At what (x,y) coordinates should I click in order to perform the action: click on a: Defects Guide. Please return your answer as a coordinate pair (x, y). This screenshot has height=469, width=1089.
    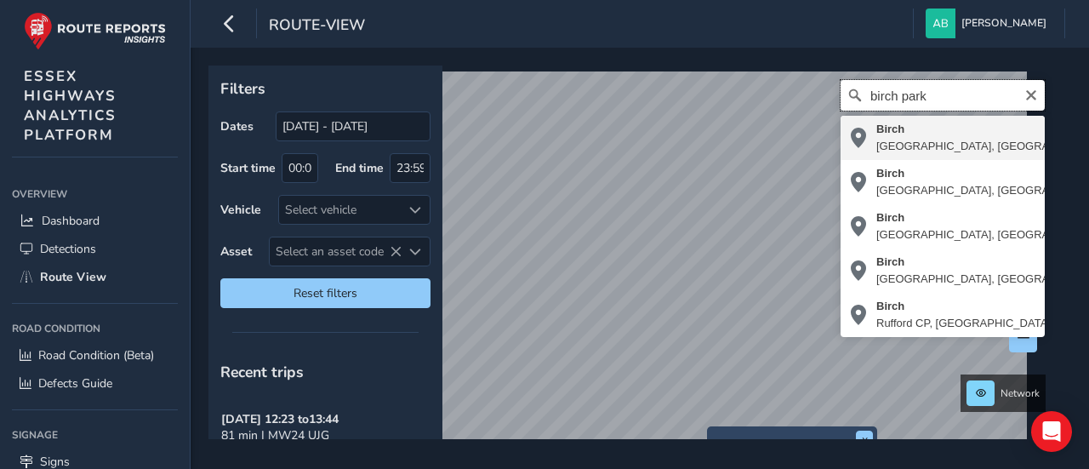
    Looking at the image, I should click on (94, 383).